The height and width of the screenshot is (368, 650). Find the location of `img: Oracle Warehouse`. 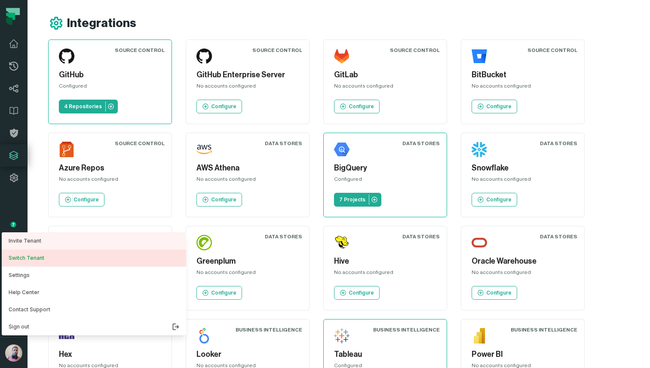

img: Oracle Warehouse is located at coordinates (479, 243).